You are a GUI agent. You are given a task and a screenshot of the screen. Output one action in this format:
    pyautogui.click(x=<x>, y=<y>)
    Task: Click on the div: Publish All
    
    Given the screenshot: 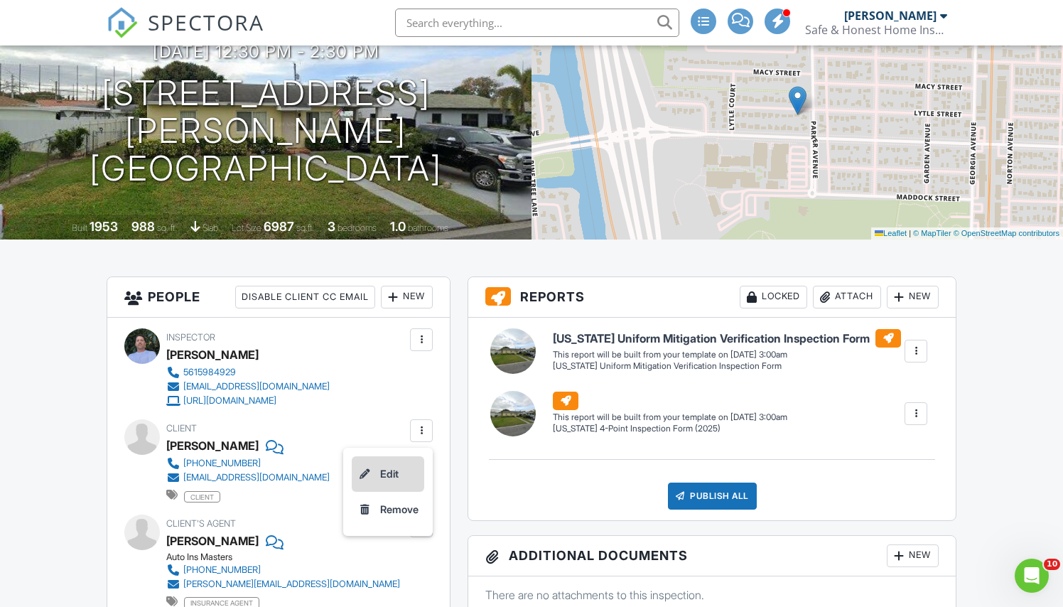 What is the action you would take?
    pyautogui.click(x=712, y=496)
    